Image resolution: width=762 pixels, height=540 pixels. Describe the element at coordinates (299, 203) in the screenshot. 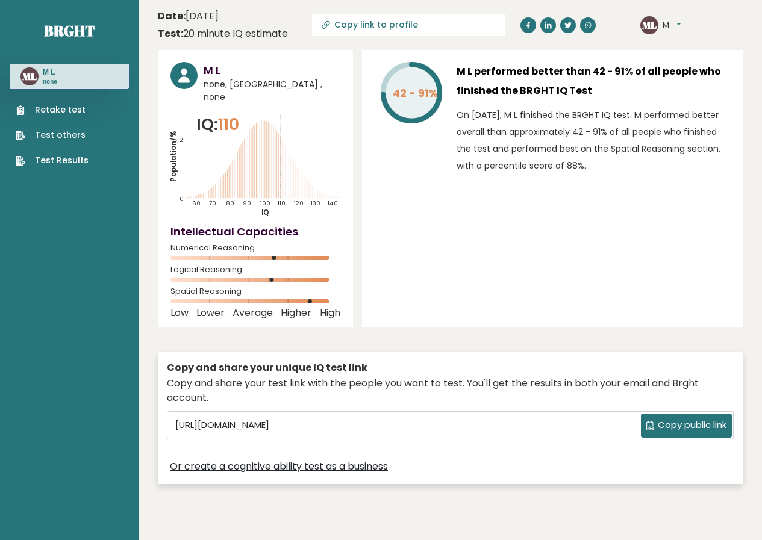

I see `tspan: 120` at that location.